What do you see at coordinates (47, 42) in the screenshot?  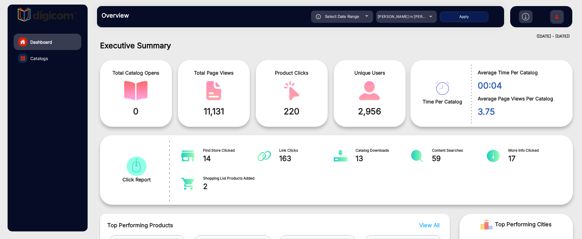 I see `a: Dashboard` at bounding box center [47, 42].